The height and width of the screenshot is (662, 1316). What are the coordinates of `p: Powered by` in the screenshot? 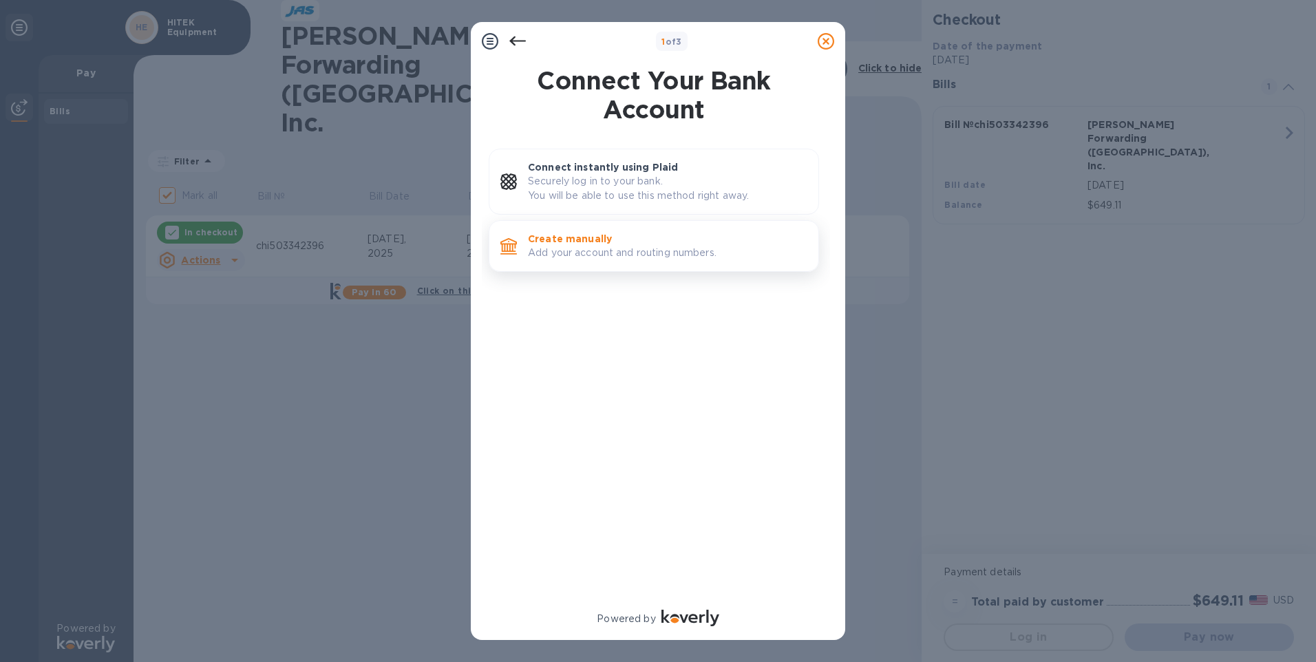 It's located at (626, 619).